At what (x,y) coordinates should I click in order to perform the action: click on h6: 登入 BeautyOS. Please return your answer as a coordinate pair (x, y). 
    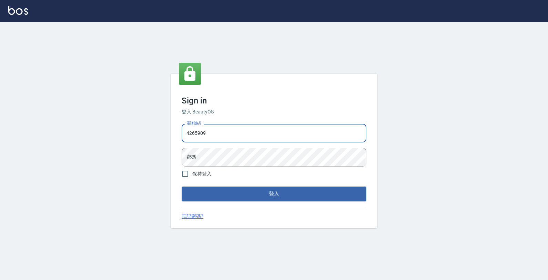
    Looking at the image, I should click on (274, 112).